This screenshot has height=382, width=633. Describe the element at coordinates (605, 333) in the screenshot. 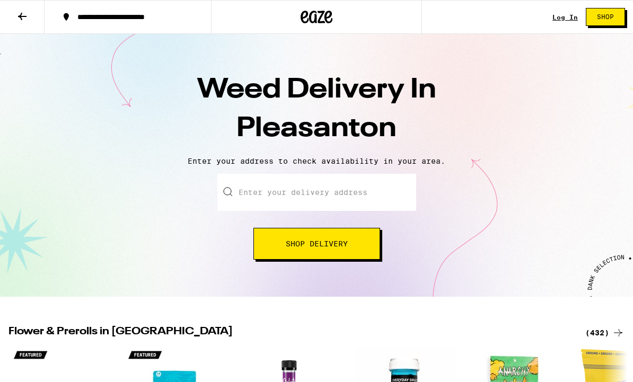

I see `a: (432)` at that location.